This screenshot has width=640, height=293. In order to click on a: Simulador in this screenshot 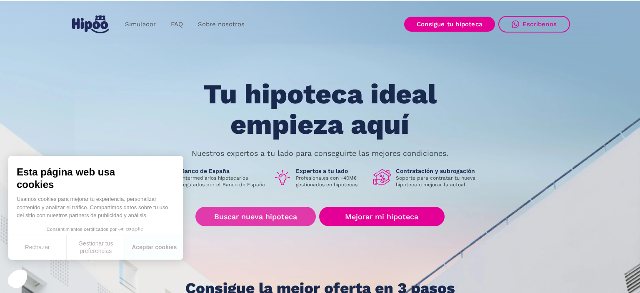, I will do `click(140, 24)`.